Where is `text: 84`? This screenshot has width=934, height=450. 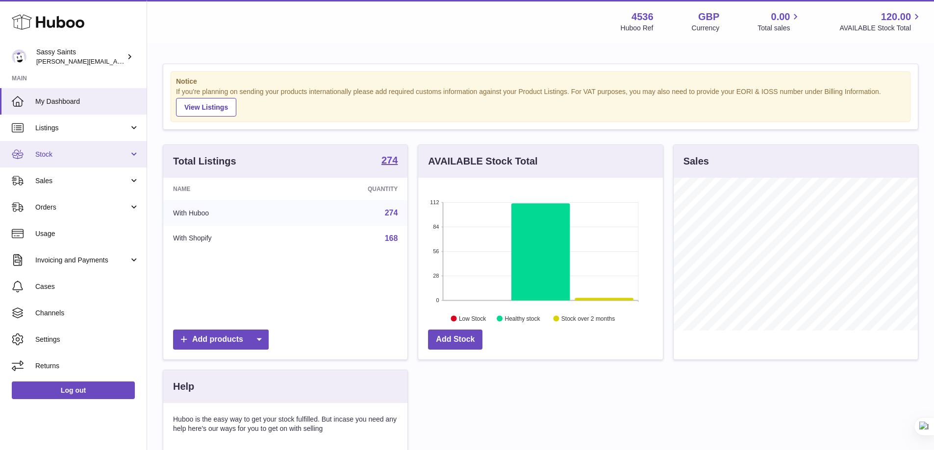 text: 84 is located at coordinates (436, 227).